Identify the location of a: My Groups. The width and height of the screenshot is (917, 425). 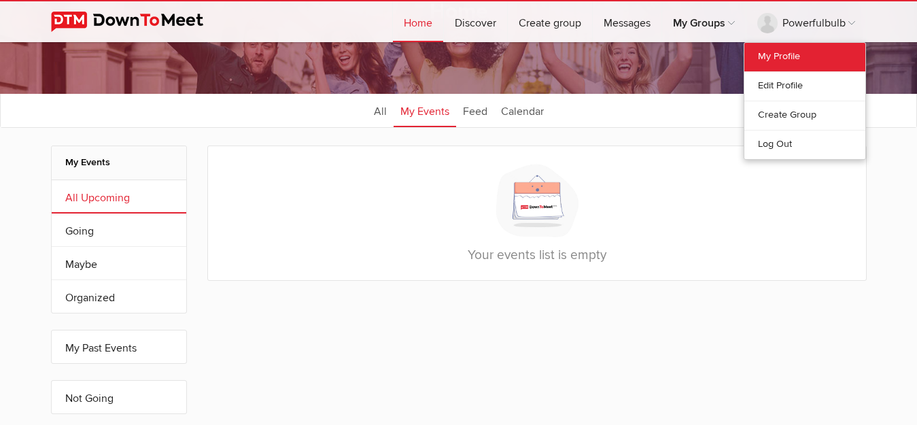
(703, 22).